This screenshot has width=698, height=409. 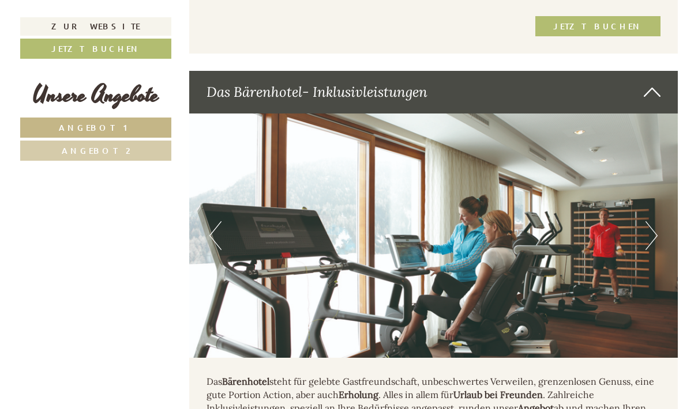 I want to click on div: Unsere Angebote, so click(x=96, y=95).